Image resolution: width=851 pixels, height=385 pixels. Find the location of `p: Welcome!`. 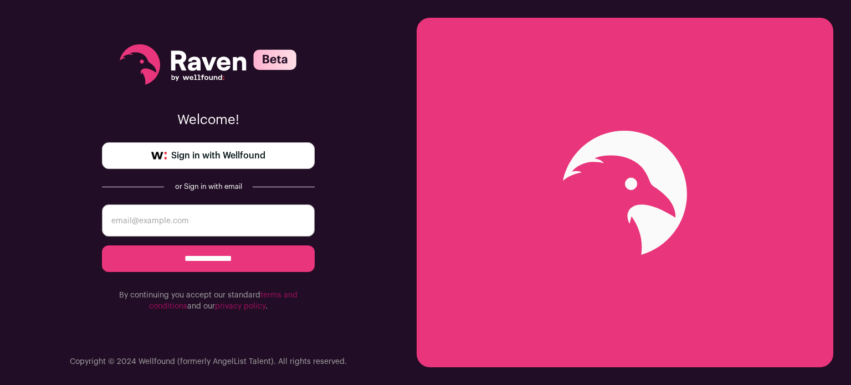

p: Welcome! is located at coordinates (208, 120).